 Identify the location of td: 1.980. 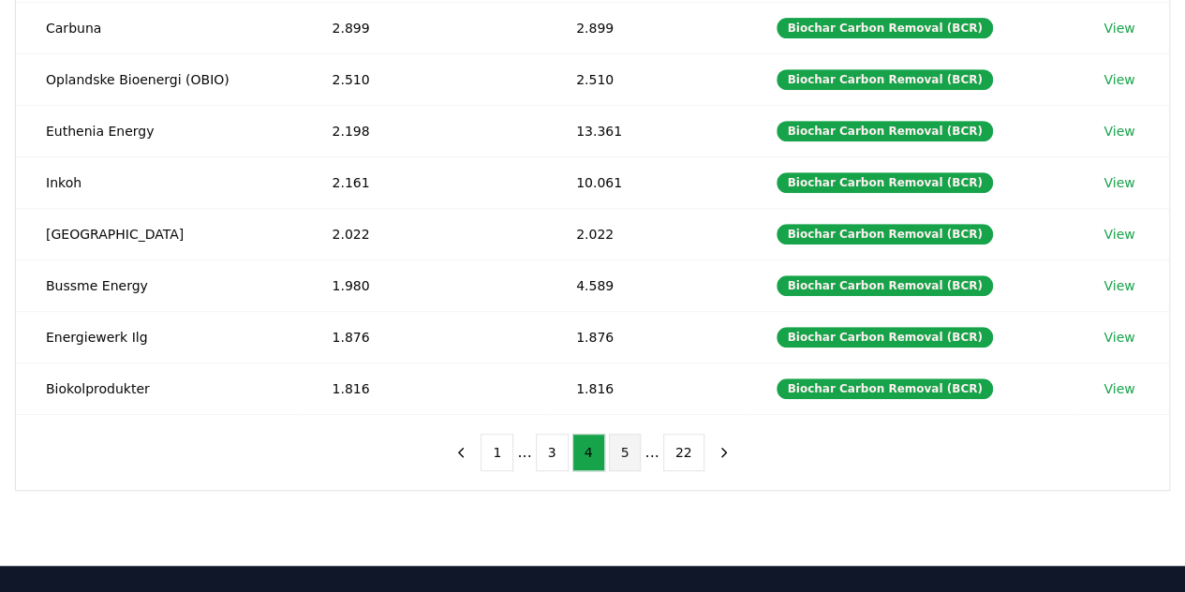
(423, 285).